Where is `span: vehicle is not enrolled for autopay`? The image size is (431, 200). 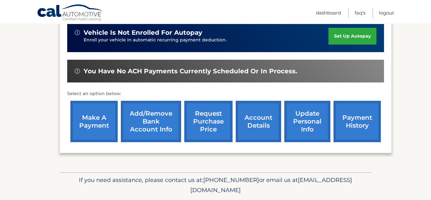
span: vehicle is not enrolled for autopay is located at coordinates (143, 33).